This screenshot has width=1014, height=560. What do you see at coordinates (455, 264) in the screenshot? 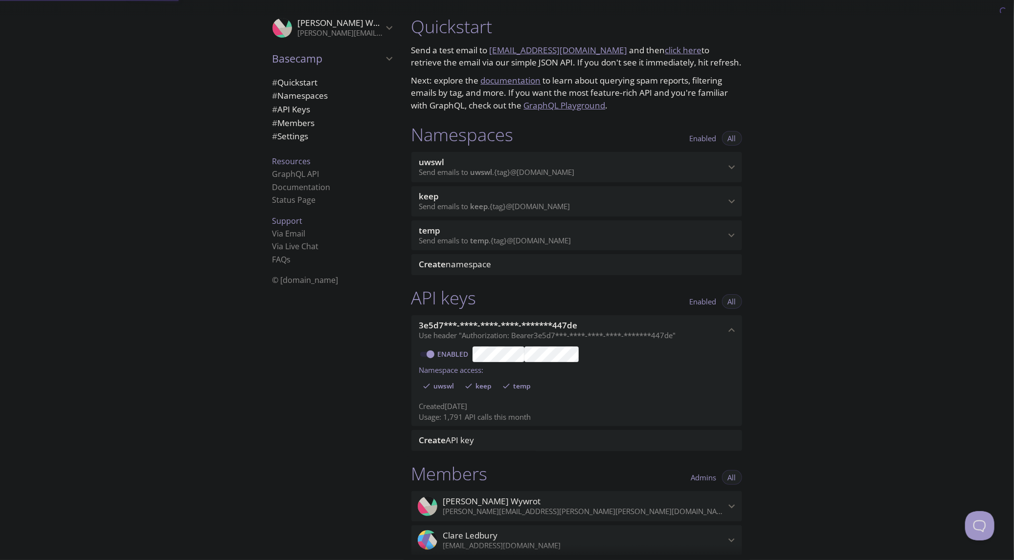
I see `span: namespace` at bounding box center [455, 264].